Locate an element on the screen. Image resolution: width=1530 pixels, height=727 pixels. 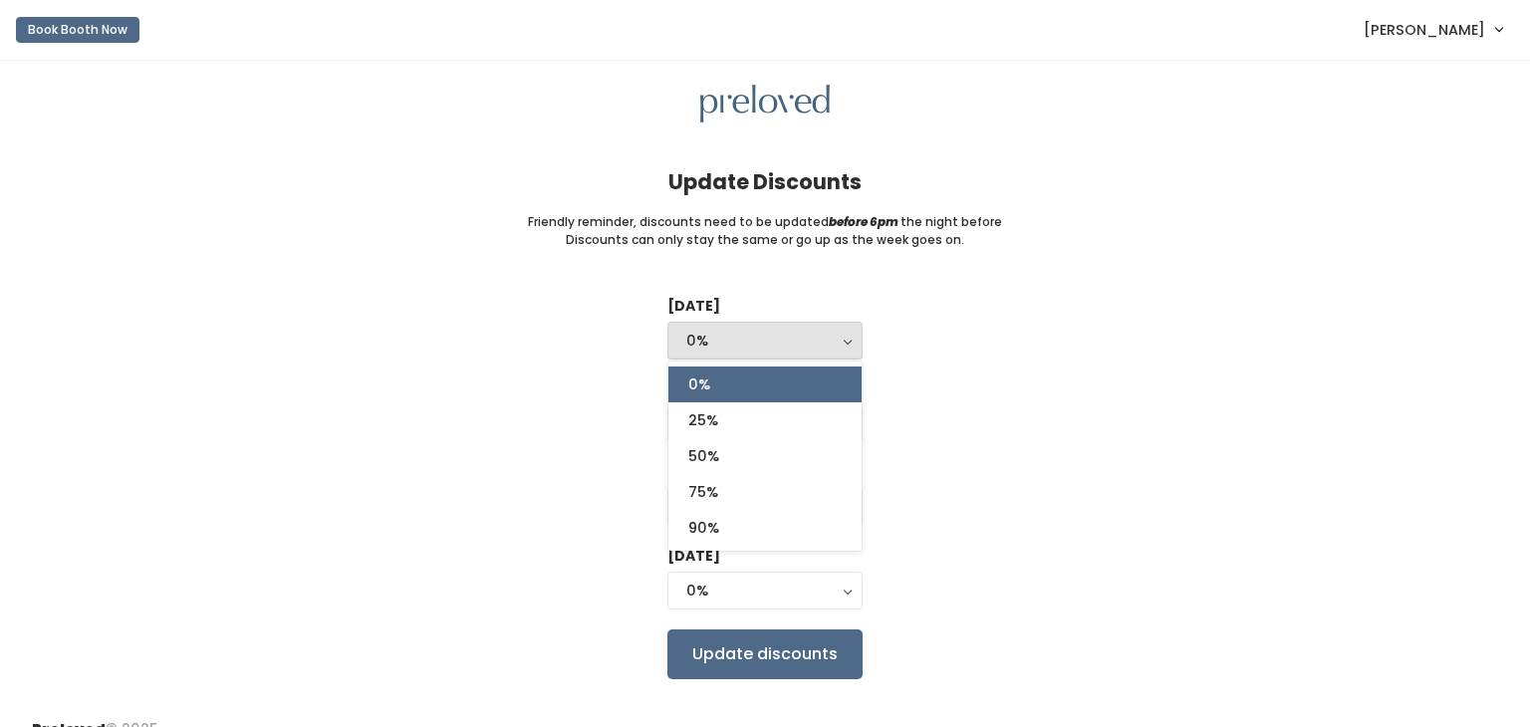
h4: Update Discounts is located at coordinates (765, 181).